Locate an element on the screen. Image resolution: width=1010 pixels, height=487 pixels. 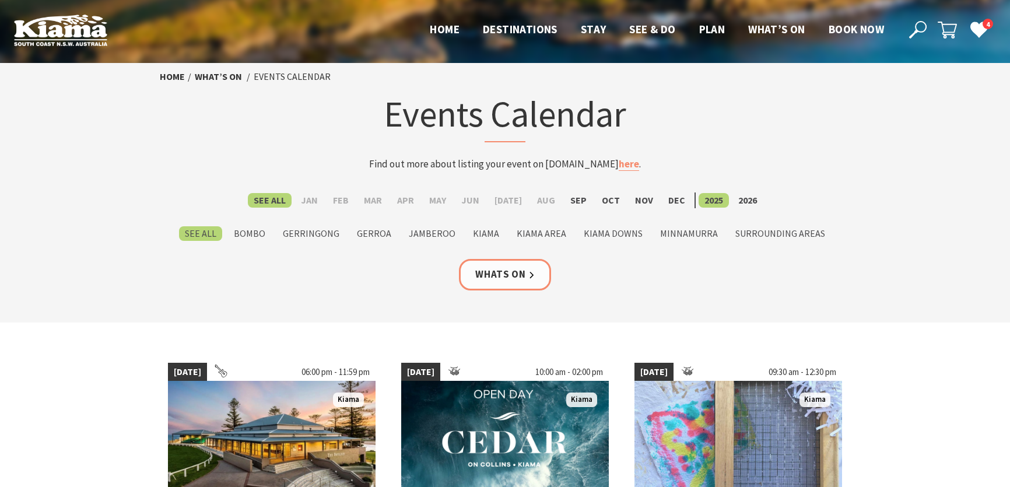
label: Dec is located at coordinates (676, 200).